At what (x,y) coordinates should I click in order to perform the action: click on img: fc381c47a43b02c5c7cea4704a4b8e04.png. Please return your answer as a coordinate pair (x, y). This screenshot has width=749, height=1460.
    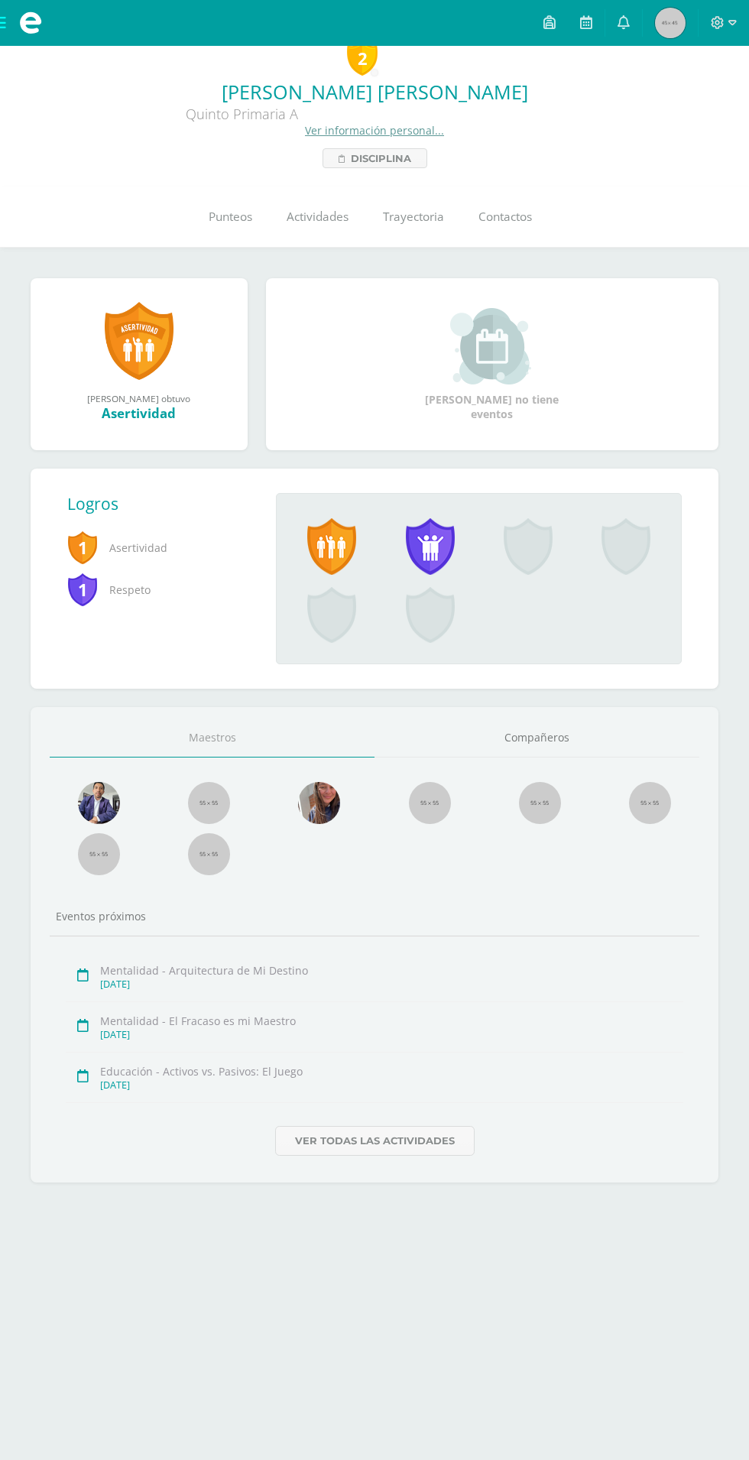
    Looking at the image, I should click on (319, 803).